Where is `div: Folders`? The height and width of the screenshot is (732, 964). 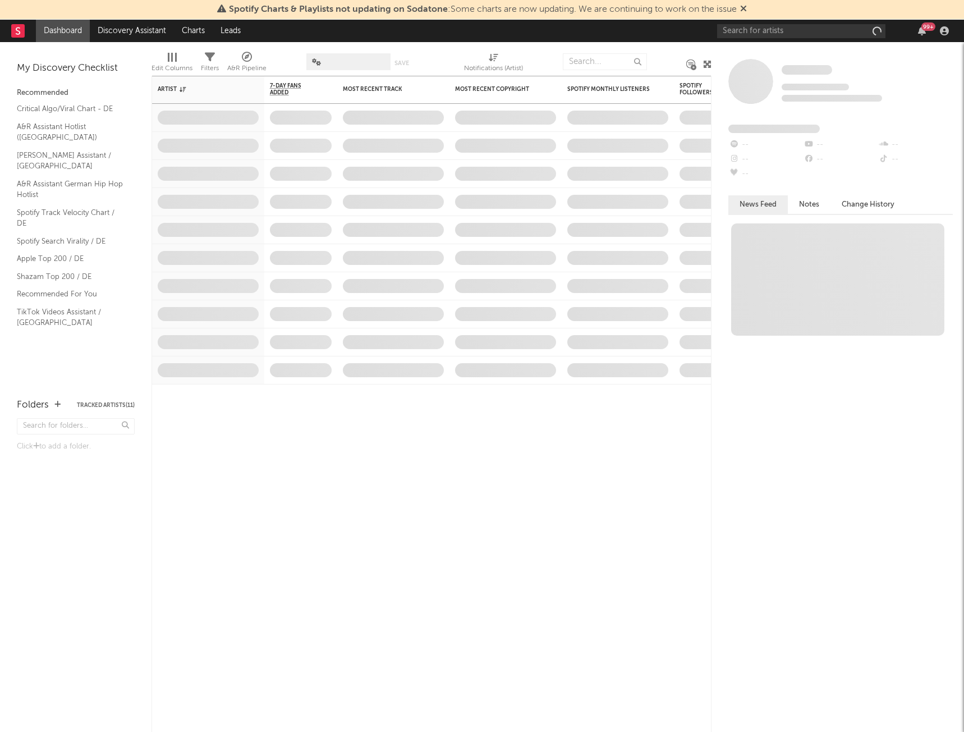 div: Folders is located at coordinates (33, 405).